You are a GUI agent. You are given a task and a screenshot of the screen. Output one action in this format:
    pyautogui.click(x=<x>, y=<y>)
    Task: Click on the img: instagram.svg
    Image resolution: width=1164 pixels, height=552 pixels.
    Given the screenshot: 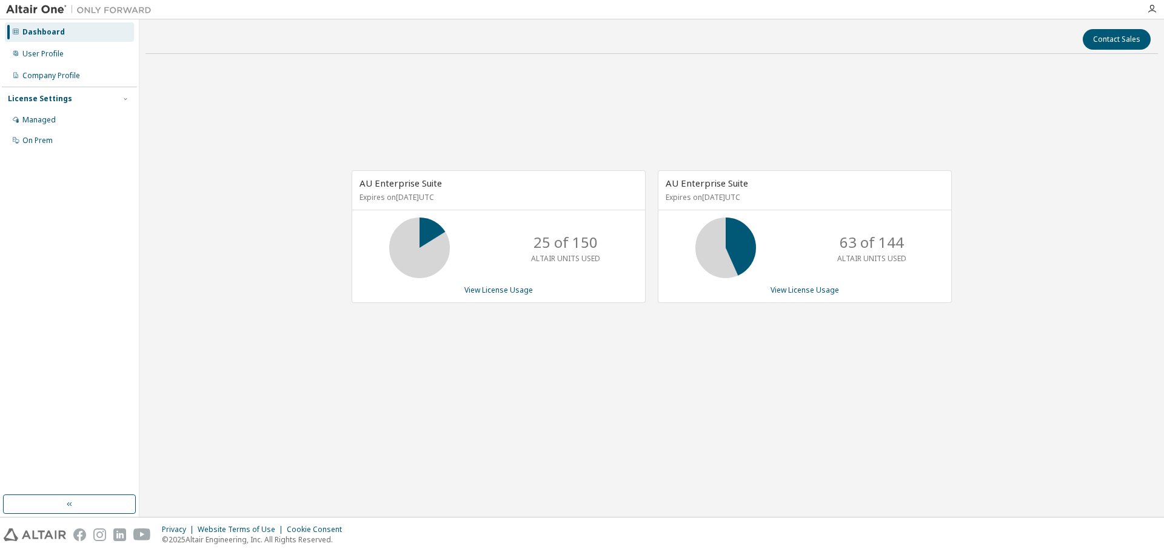 What is the action you would take?
    pyautogui.click(x=99, y=535)
    